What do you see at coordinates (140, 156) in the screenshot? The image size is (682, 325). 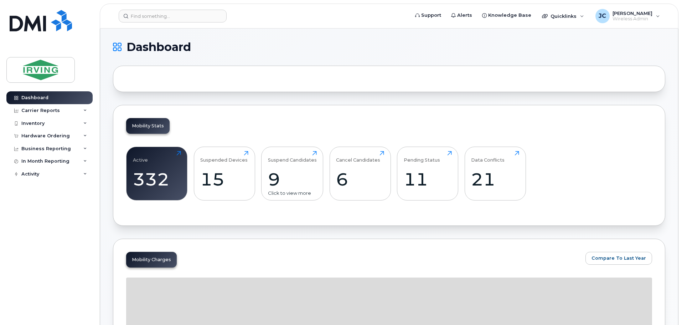 I see `div: Active` at bounding box center [140, 156].